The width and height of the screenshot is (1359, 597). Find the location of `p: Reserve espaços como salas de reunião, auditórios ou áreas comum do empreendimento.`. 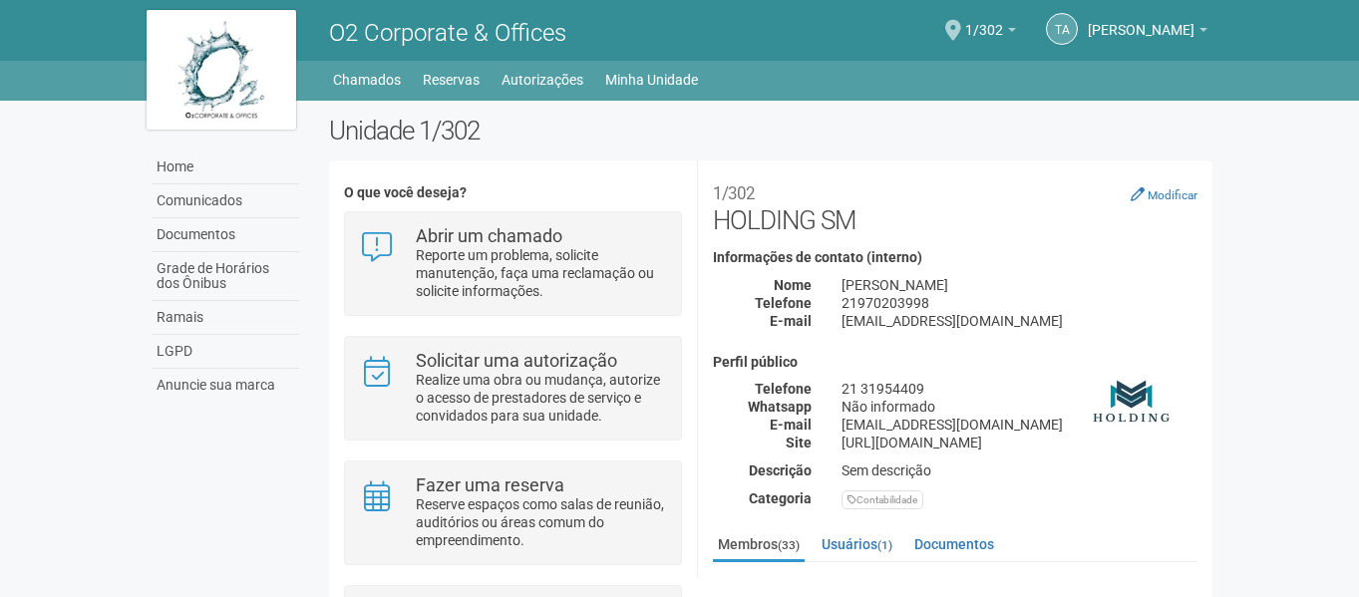

p: Reserve espaços como salas de reunião, auditórios ou áreas comum do empreendimento. is located at coordinates (541, 523).